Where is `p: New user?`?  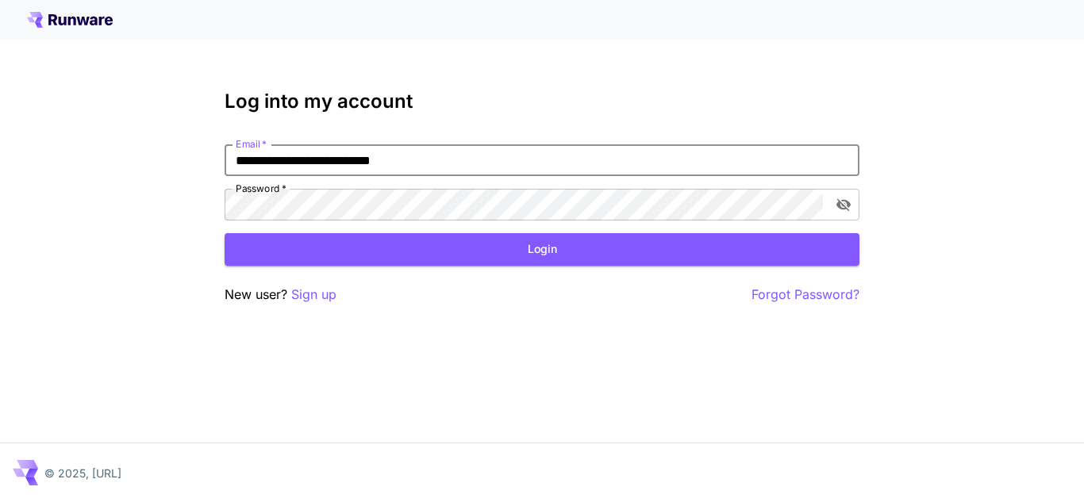 p: New user? is located at coordinates (280, 294).